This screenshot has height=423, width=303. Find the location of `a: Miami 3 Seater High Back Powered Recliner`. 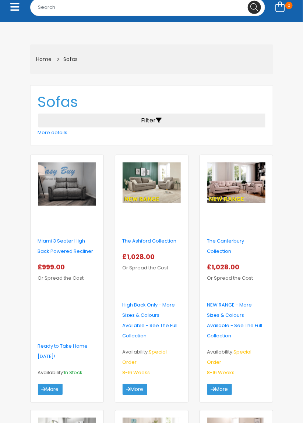

a: Miami 3 Seater High Back Powered Recliner is located at coordinates (65, 246).